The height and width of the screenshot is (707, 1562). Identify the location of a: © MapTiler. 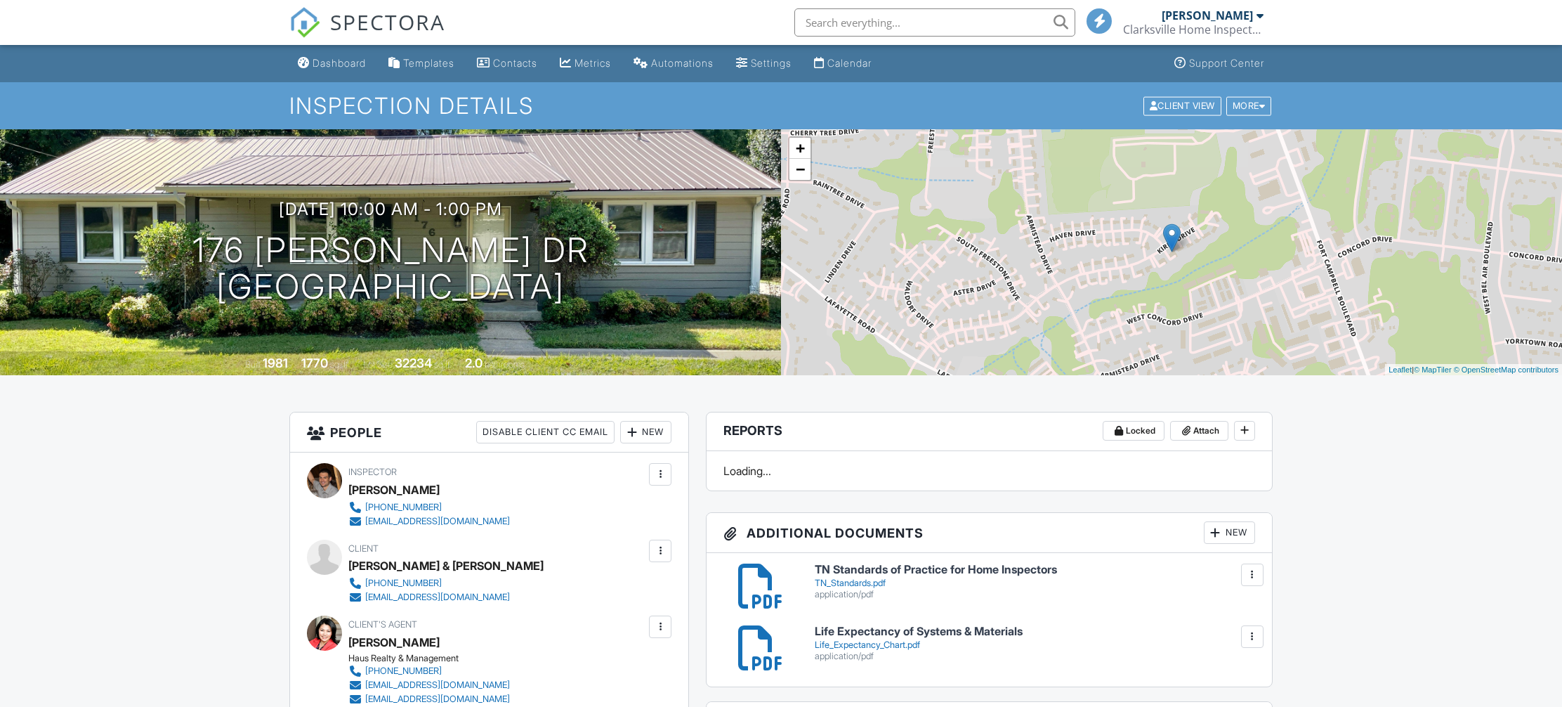
(1433, 370).